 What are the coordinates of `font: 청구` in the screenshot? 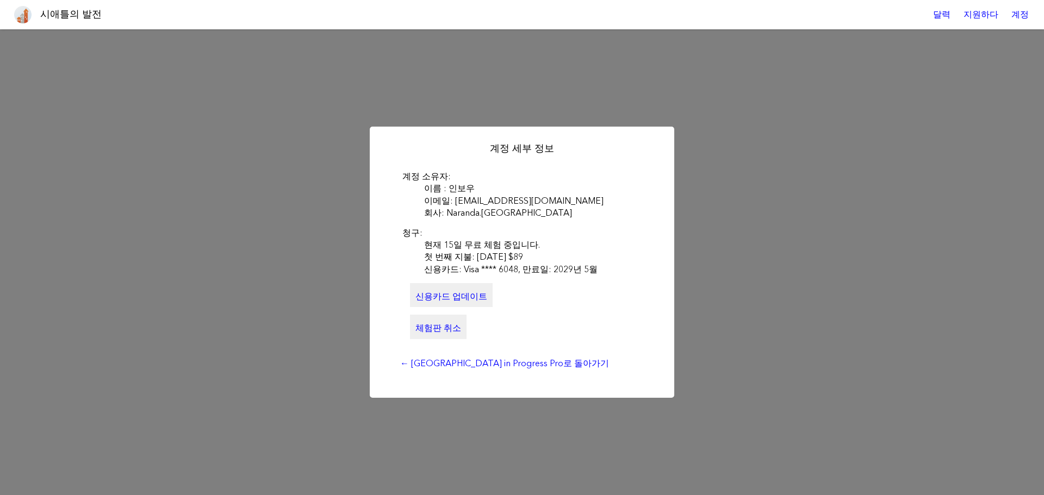 It's located at (411, 233).